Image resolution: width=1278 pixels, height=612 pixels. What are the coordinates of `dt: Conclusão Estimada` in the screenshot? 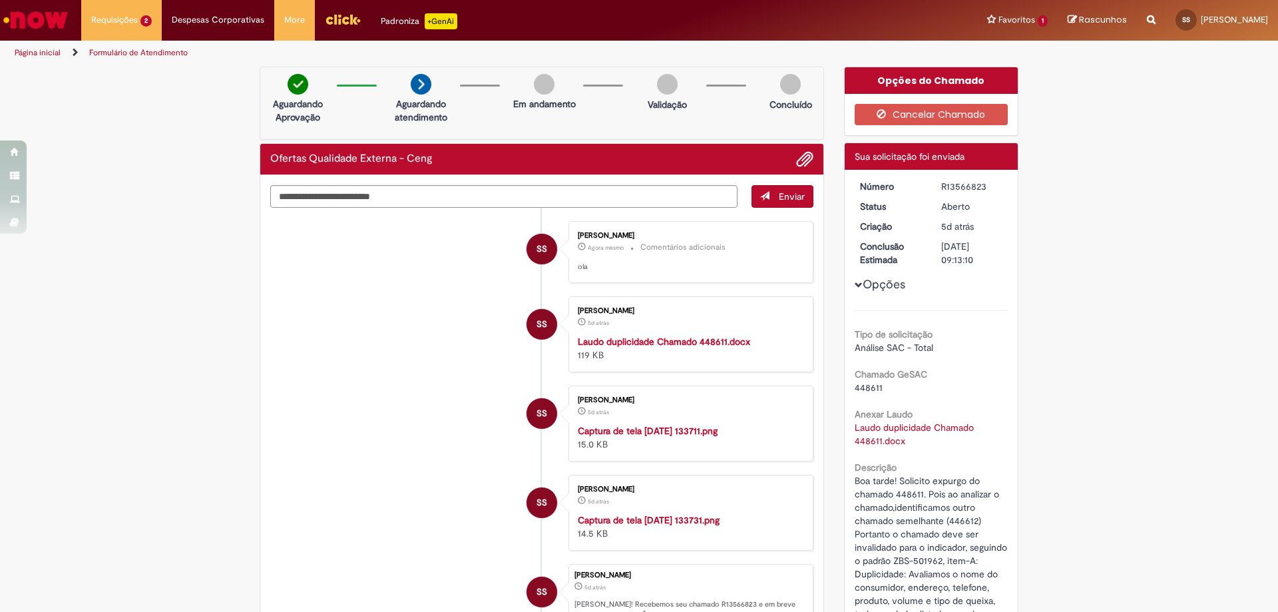 It's located at (891, 253).